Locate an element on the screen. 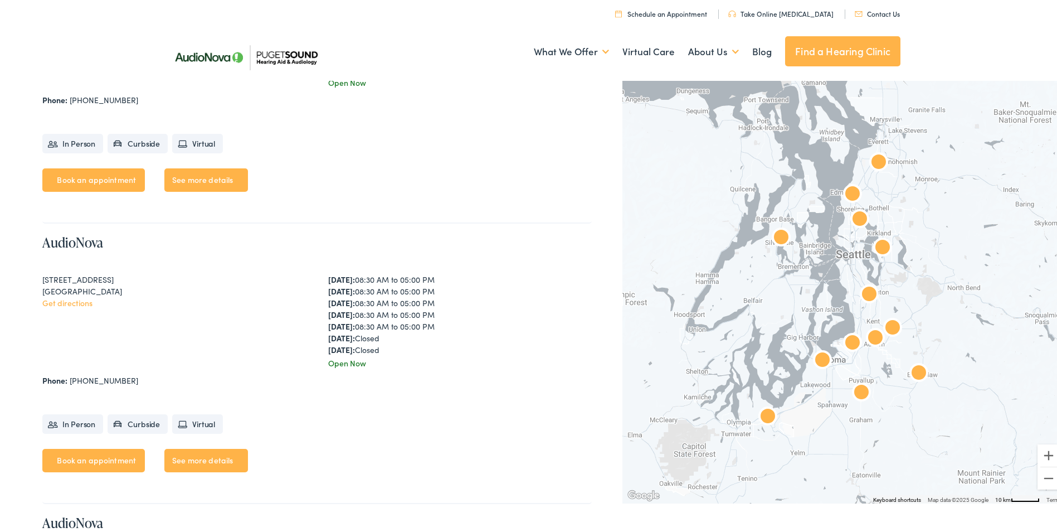 The image size is (1057, 532). img: Google is located at coordinates (644, 493).